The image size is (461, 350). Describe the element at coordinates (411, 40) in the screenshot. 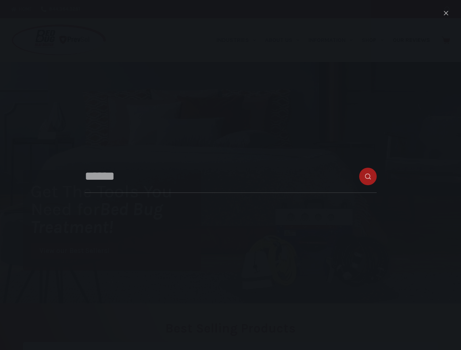

I see `a: Our Reviews` at that location.